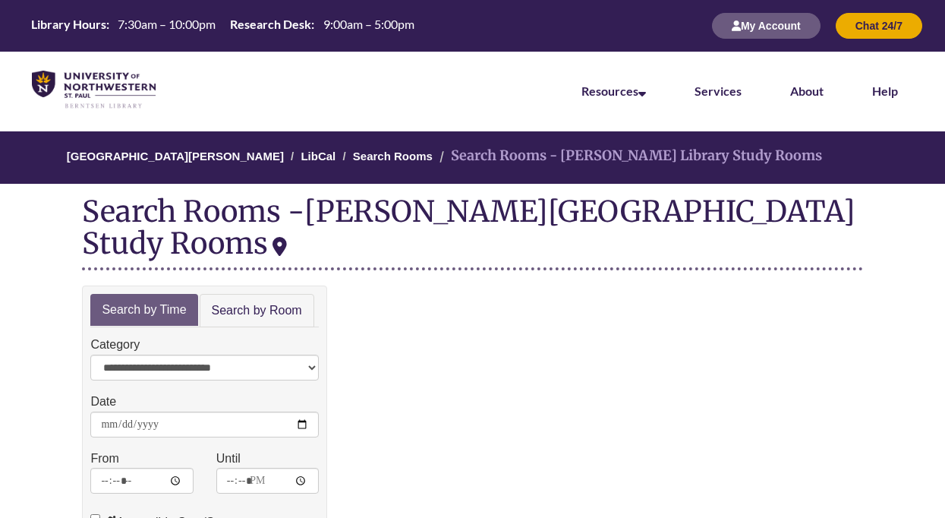  Describe the element at coordinates (472, 157) in the screenshot. I see `nav: Breadcrumb` at that location.